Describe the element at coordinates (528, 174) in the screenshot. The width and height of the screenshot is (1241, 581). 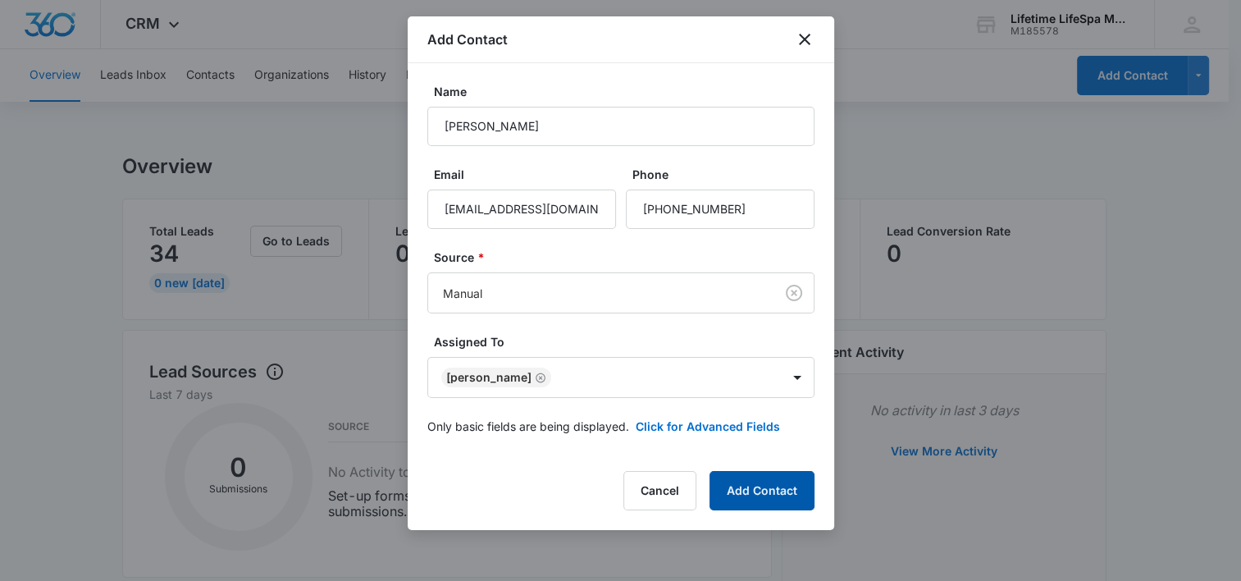
I see `label: Email` at that location.